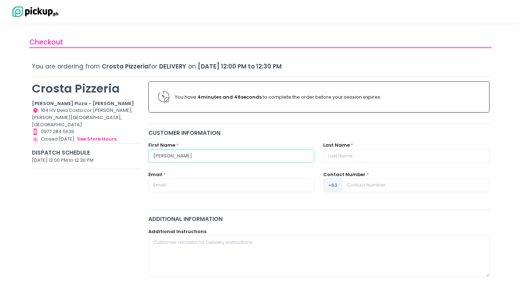 This screenshot has width=521, height=293. Describe the element at coordinates (86, 131) in the screenshot. I see `div: 0977 284 5636` at that location.